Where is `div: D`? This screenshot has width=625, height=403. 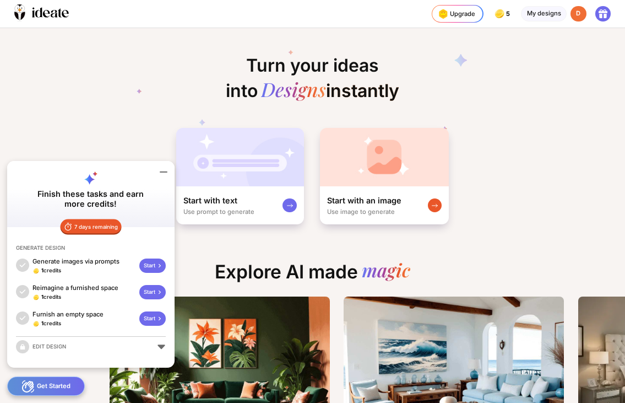 div: D is located at coordinates (578, 14).